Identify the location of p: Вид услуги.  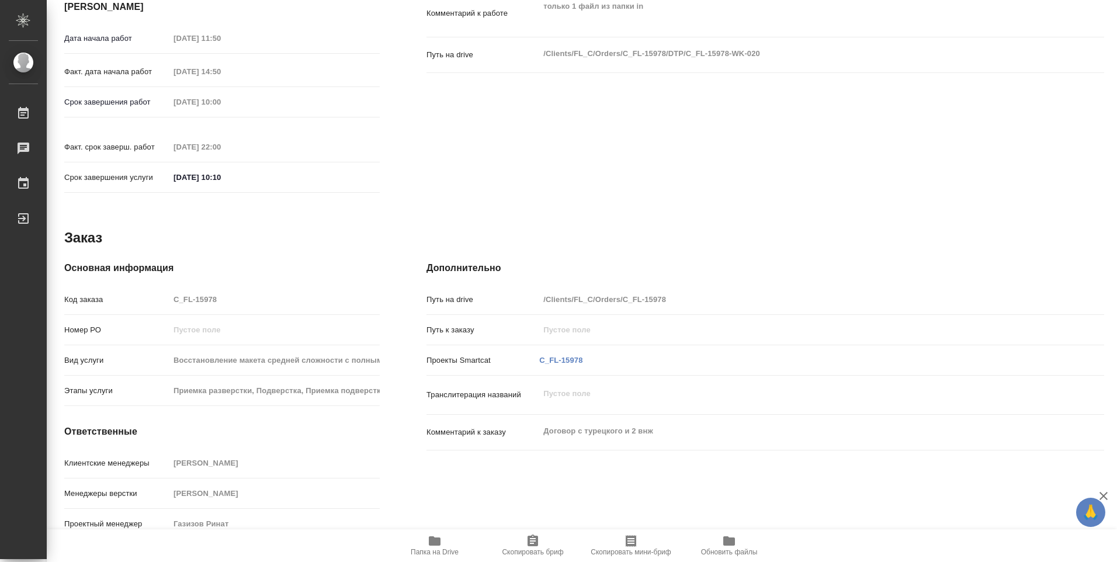
(117, 360).